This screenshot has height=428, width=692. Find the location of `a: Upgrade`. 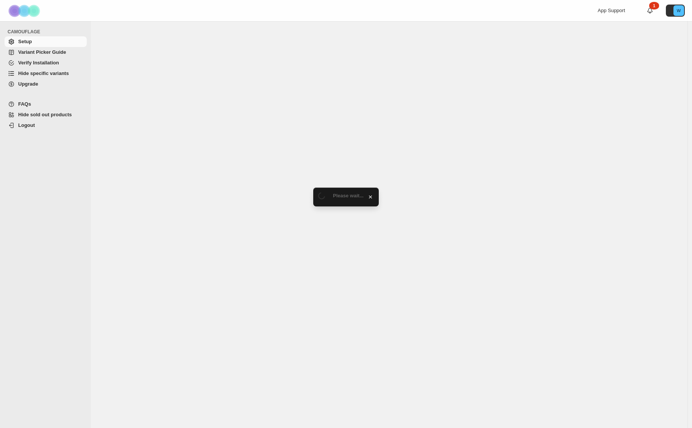

a: Upgrade is located at coordinates (45, 84).